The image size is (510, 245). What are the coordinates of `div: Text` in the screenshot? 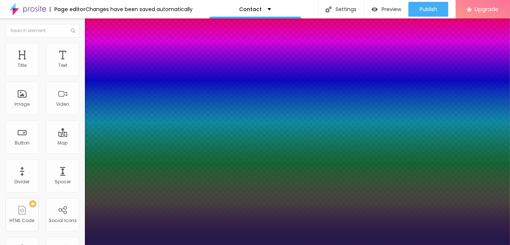 It's located at (63, 65).